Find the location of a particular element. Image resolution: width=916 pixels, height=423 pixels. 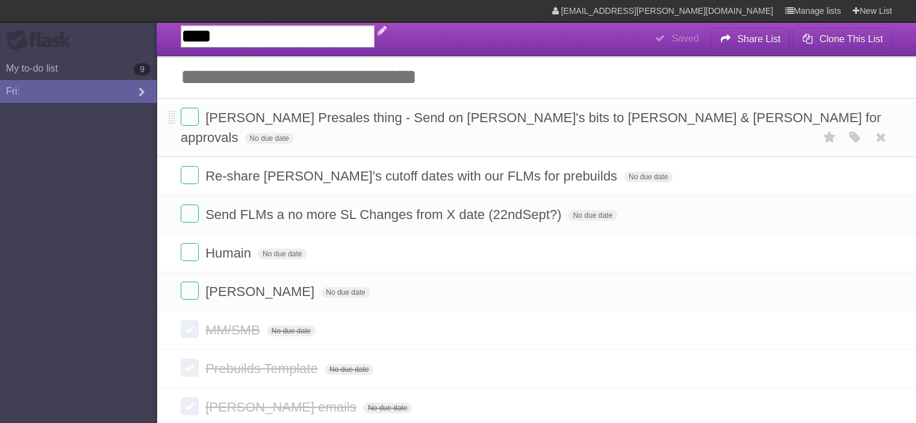

b: Saved is located at coordinates (684, 38).